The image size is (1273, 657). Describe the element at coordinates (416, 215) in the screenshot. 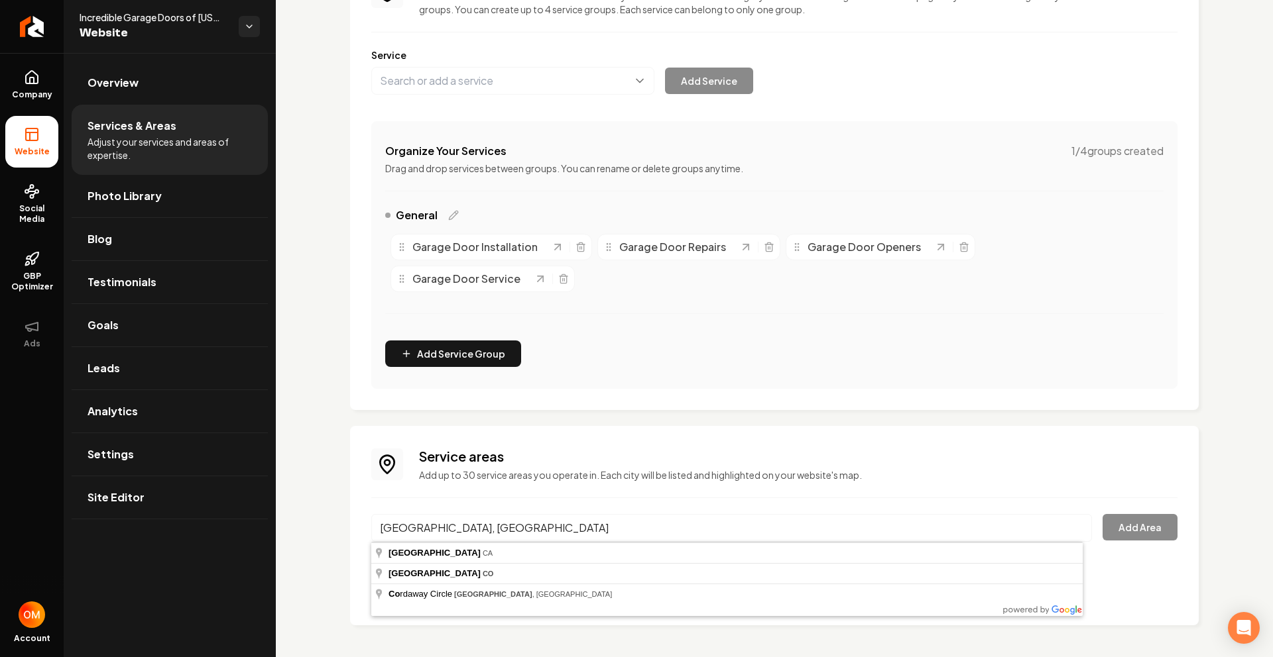

I see `span: General` at that location.